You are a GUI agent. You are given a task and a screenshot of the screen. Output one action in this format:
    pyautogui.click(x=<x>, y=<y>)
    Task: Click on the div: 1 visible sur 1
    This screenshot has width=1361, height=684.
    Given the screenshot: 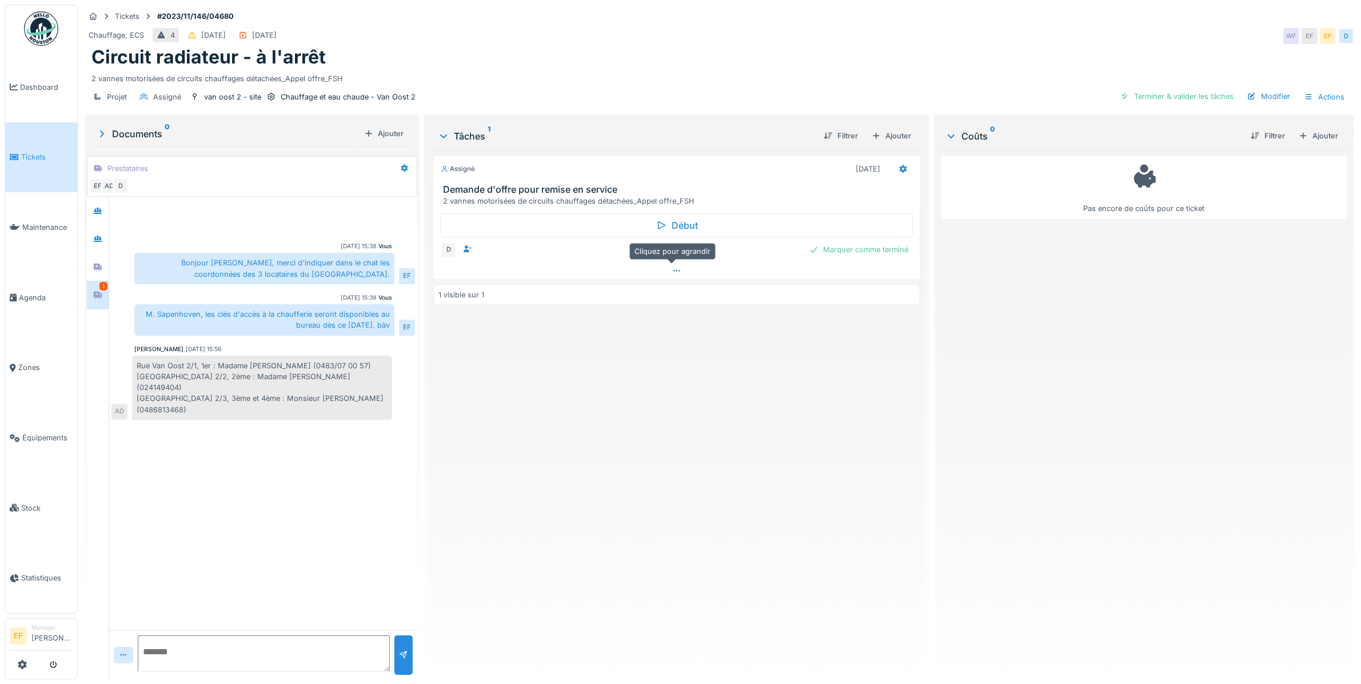 What is the action you would take?
    pyautogui.click(x=461, y=294)
    